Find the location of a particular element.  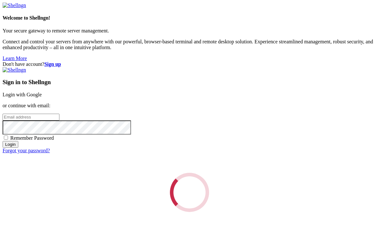

div: Don't have account? is located at coordinates (189, 64).